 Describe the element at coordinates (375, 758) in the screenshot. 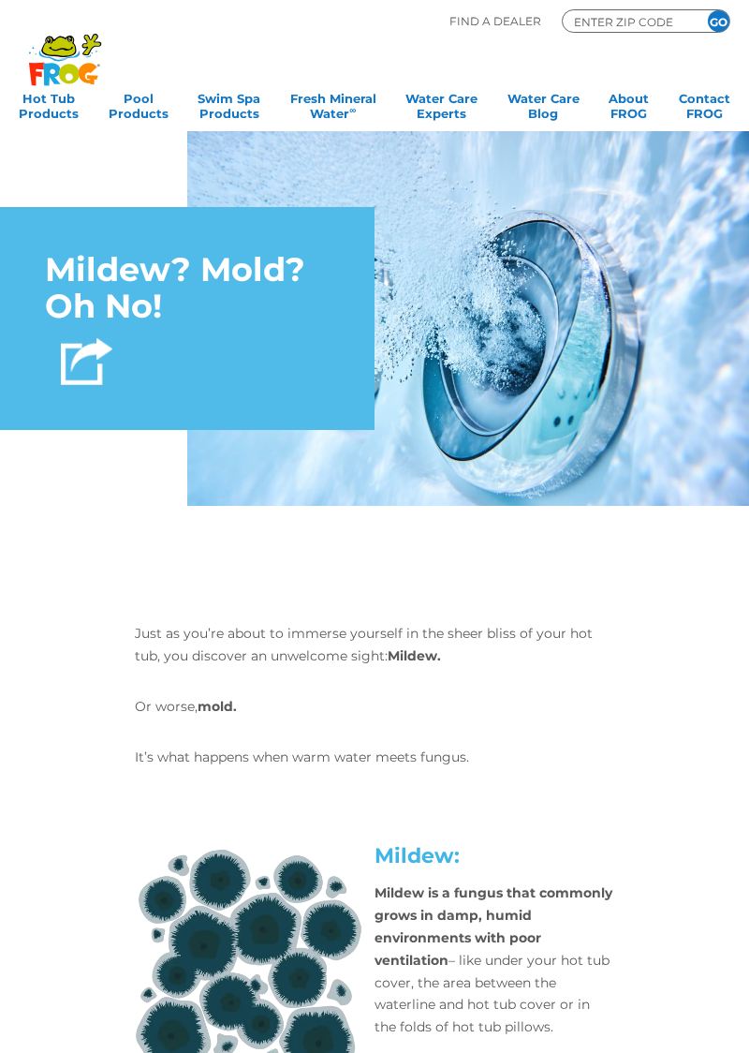

I see `p: It’s what happens when warm water meets fungus.` at that location.